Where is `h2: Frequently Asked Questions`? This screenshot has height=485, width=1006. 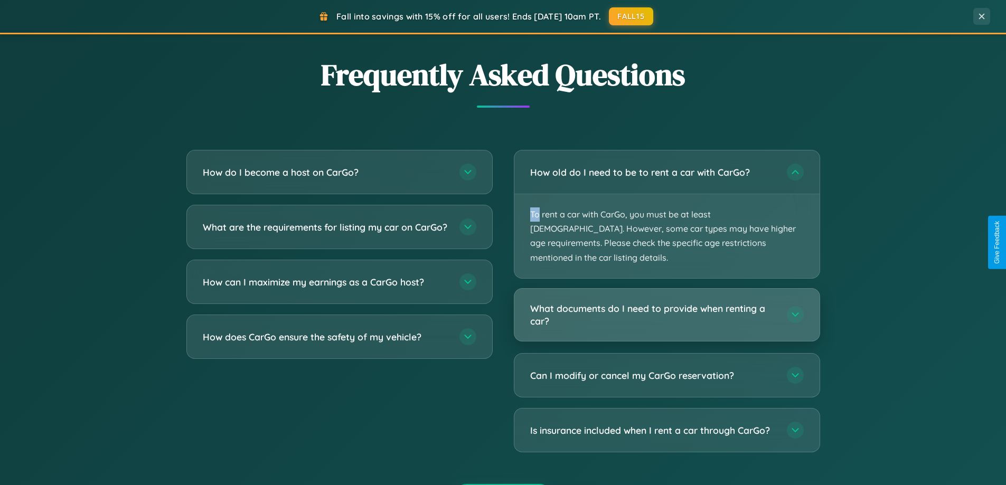
h2: Frequently Asked Questions is located at coordinates (503, 74).